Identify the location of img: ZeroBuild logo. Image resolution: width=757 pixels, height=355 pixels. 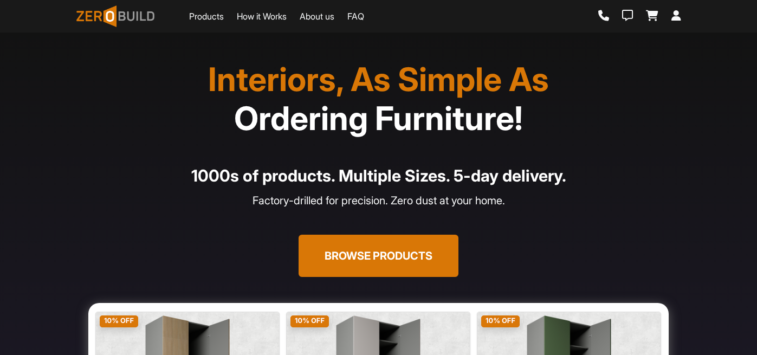
(115, 16).